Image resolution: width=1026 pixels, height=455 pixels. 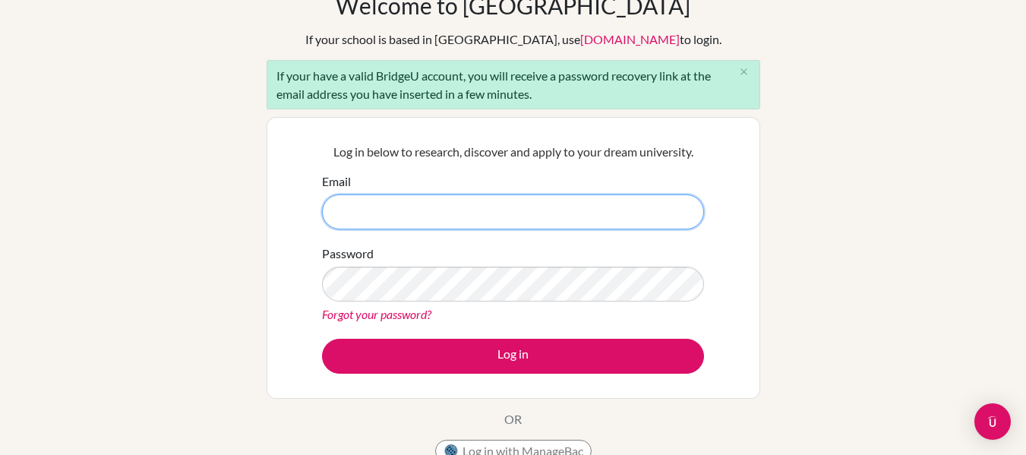 I want to click on button: Close, so click(x=744, y=72).